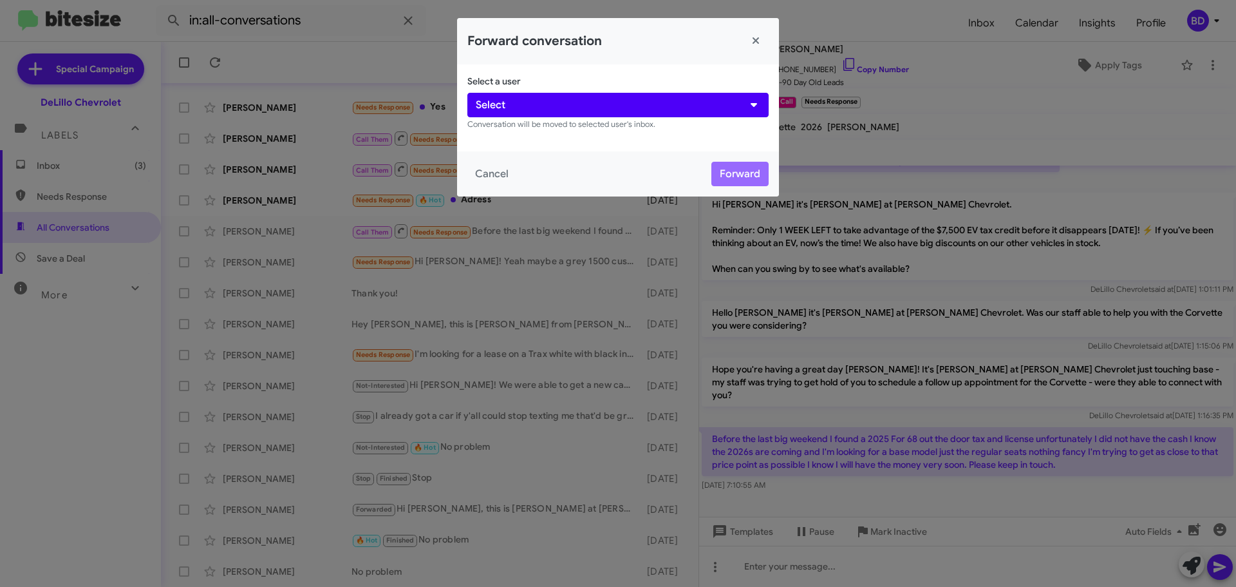 This screenshot has width=1236, height=587. Describe the element at coordinates (618, 81) in the screenshot. I see `p: Select a user` at that location.